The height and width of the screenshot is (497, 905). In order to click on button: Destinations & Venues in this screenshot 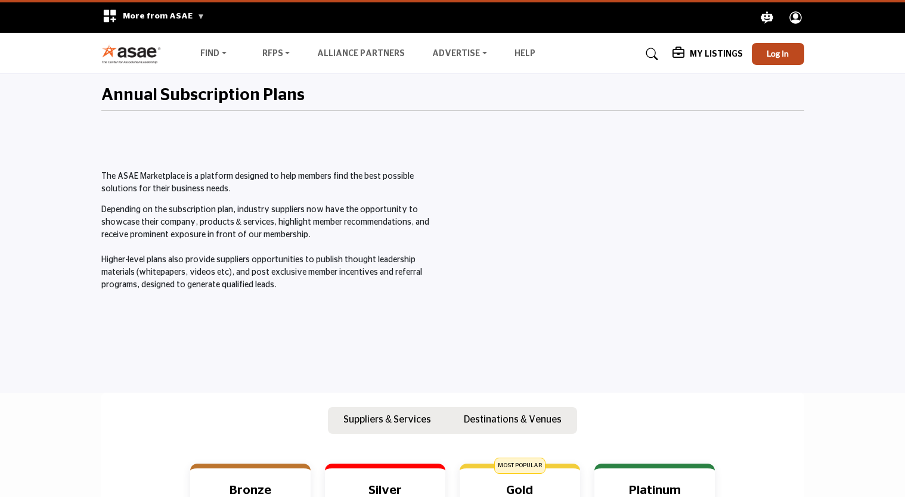, I will do `click(513, 421)`.